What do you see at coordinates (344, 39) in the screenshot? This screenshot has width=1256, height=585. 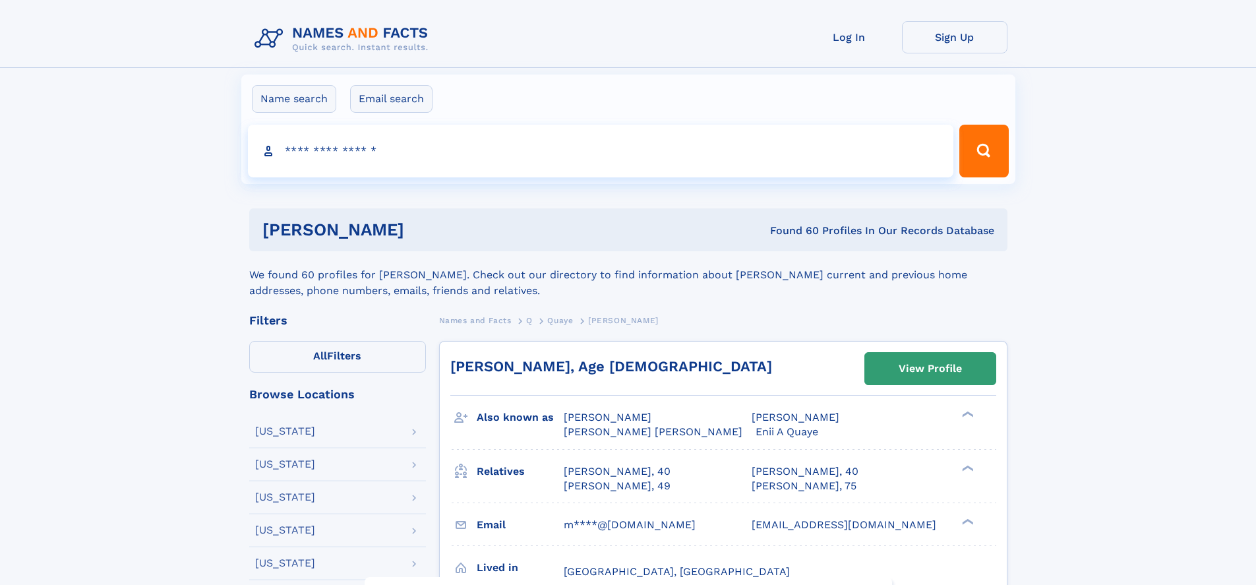 I see `img: Logo Names and Facts` at bounding box center [344, 39].